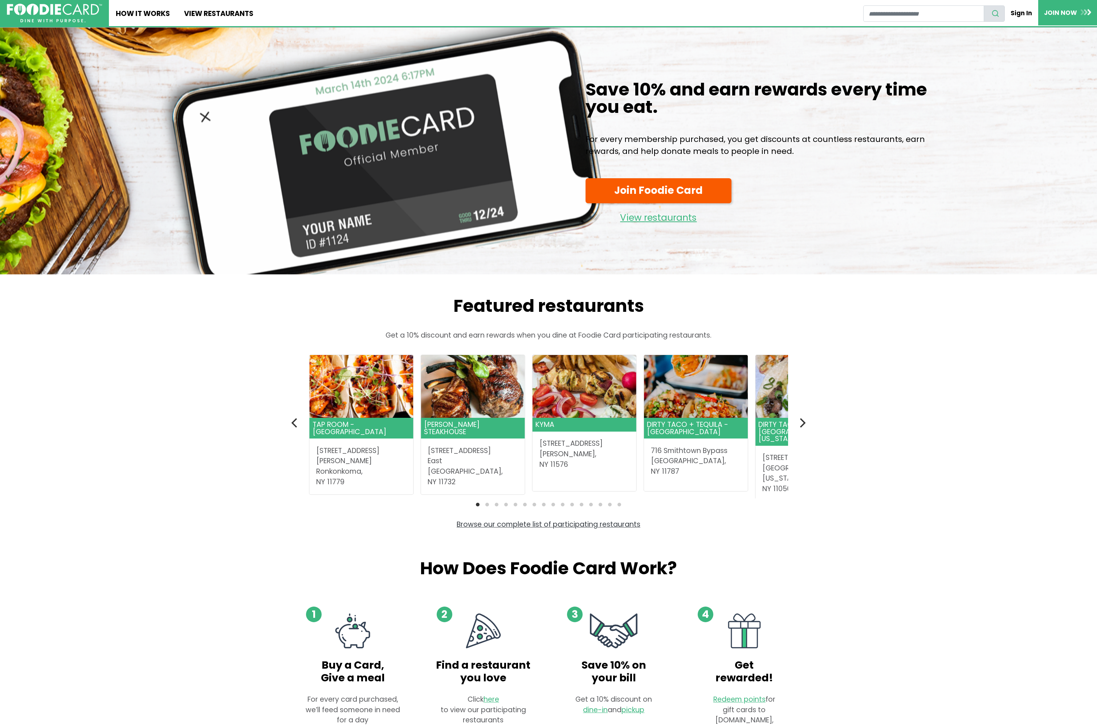 This screenshot has height=726, width=1097. I want to click on h4: Buy a Card, Give a meal, so click(352, 671).